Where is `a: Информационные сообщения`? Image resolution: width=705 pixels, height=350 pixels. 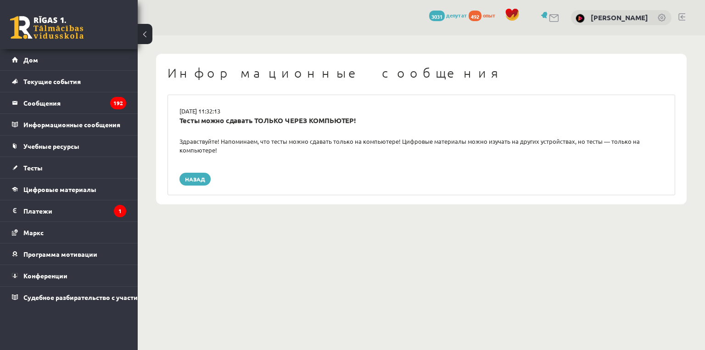 a: Информационные сообщения is located at coordinates (69, 124).